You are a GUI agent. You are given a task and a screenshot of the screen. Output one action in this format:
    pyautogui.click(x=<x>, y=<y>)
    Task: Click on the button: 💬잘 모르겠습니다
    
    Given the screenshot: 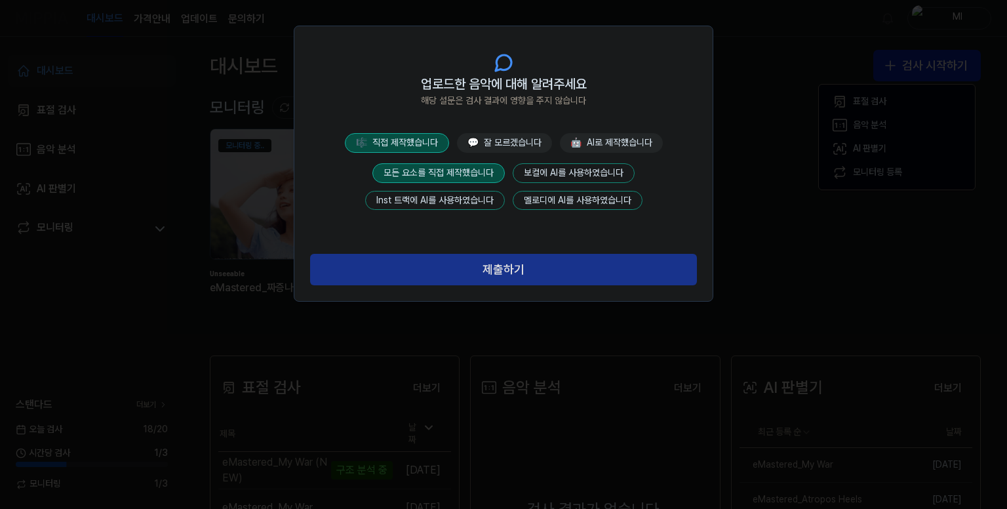 What is the action you would take?
    pyautogui.click(x=504, y=143)
    